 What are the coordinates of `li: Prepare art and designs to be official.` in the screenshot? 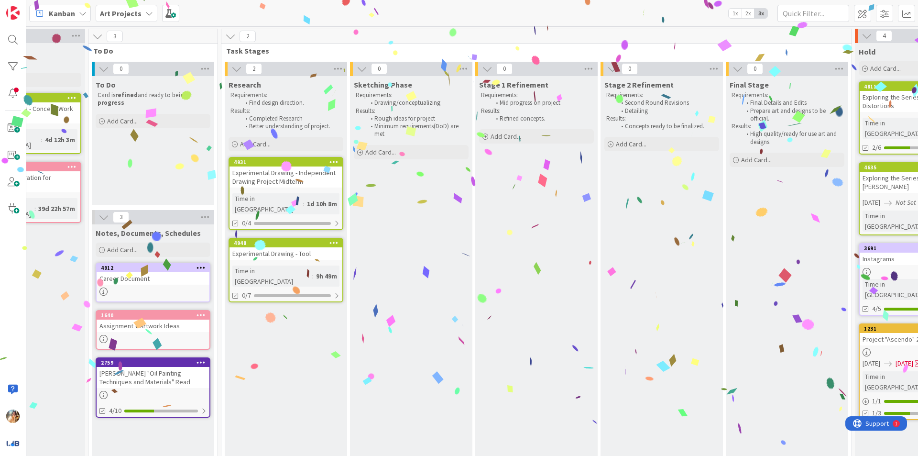 It's located at (792, 115).